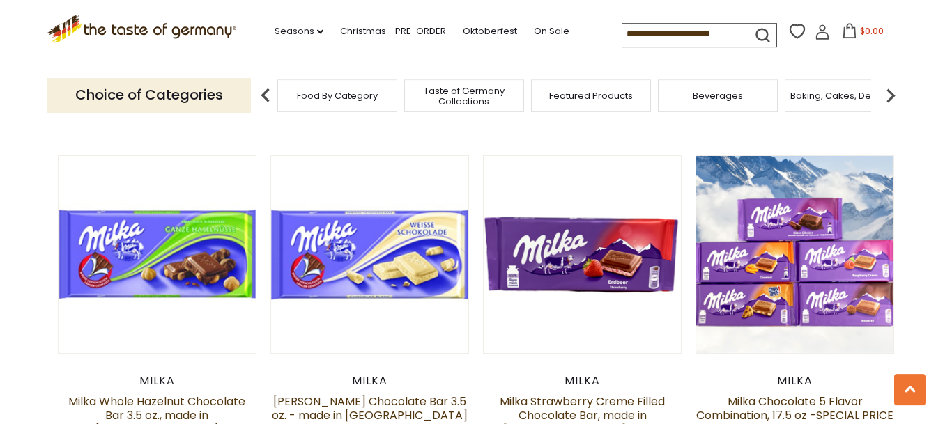 This screenshot has width=952, height=424. I want to click on a: Milka Chocolate 5 Flavor Combination, 17.5 oz -SPECIAL PRICE, so click(794, 408).